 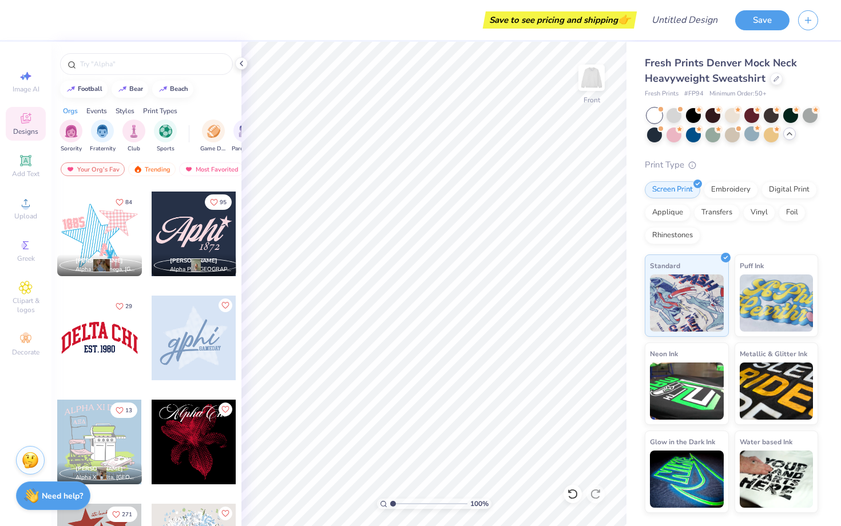 What do you see at coordinates (730, 190) in the screenshot?
I see `div: Embroidery` at bounding box center [730, 190].